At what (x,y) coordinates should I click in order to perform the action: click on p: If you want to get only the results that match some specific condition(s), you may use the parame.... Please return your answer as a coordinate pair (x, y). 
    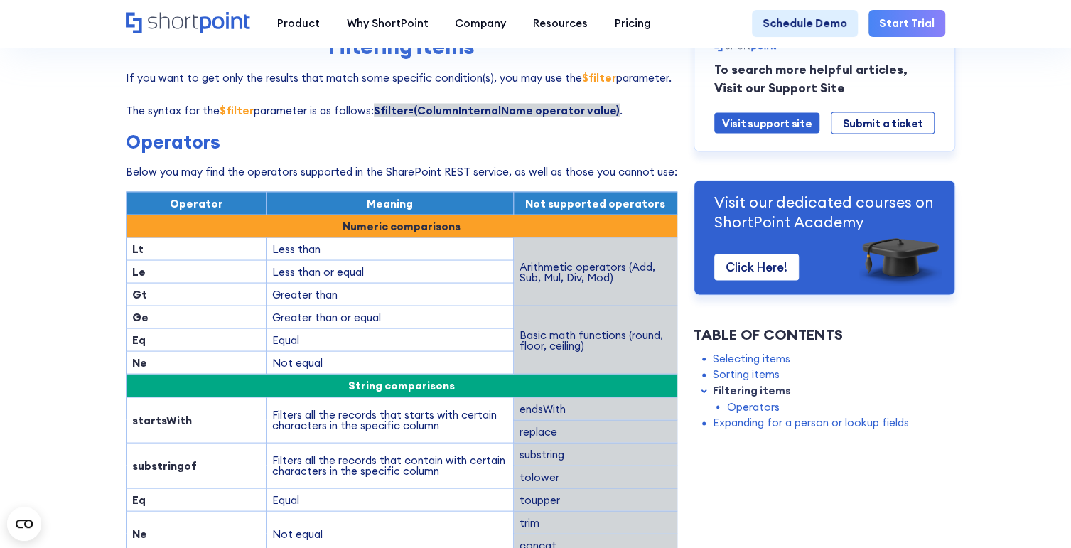
    Looking at the image, I should click on (402, 95).